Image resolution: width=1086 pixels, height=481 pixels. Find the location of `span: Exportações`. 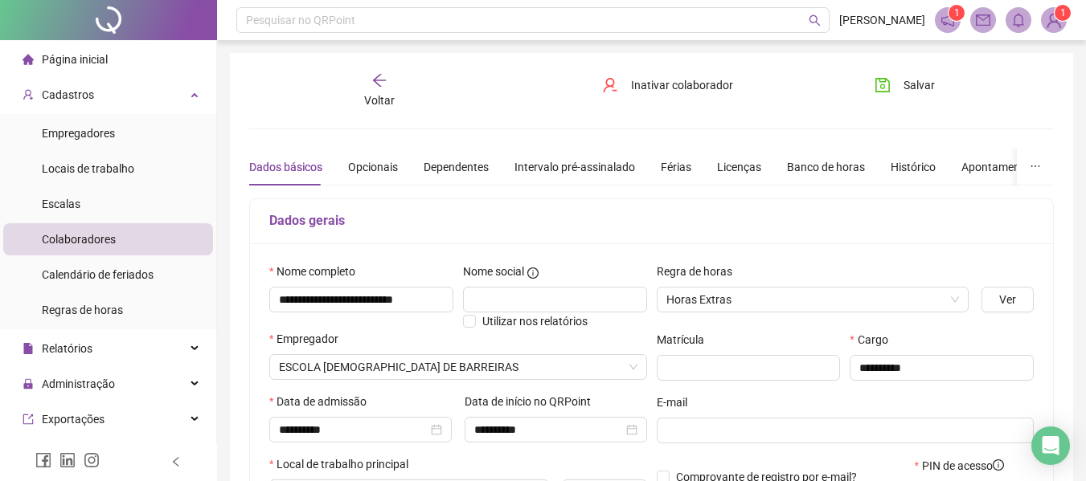

span: Exportações is located at coordinates (73, 419).